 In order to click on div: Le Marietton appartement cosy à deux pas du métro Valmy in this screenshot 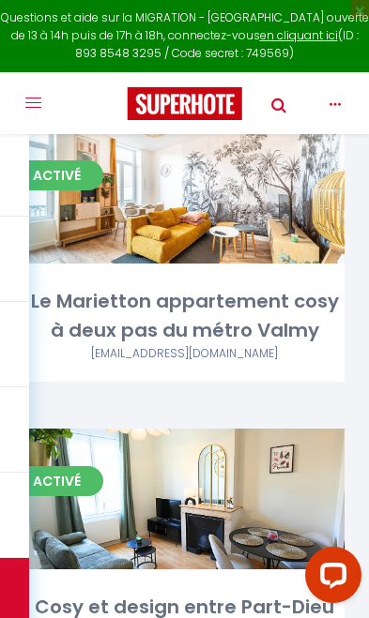, I will do `click(184, 316)`.